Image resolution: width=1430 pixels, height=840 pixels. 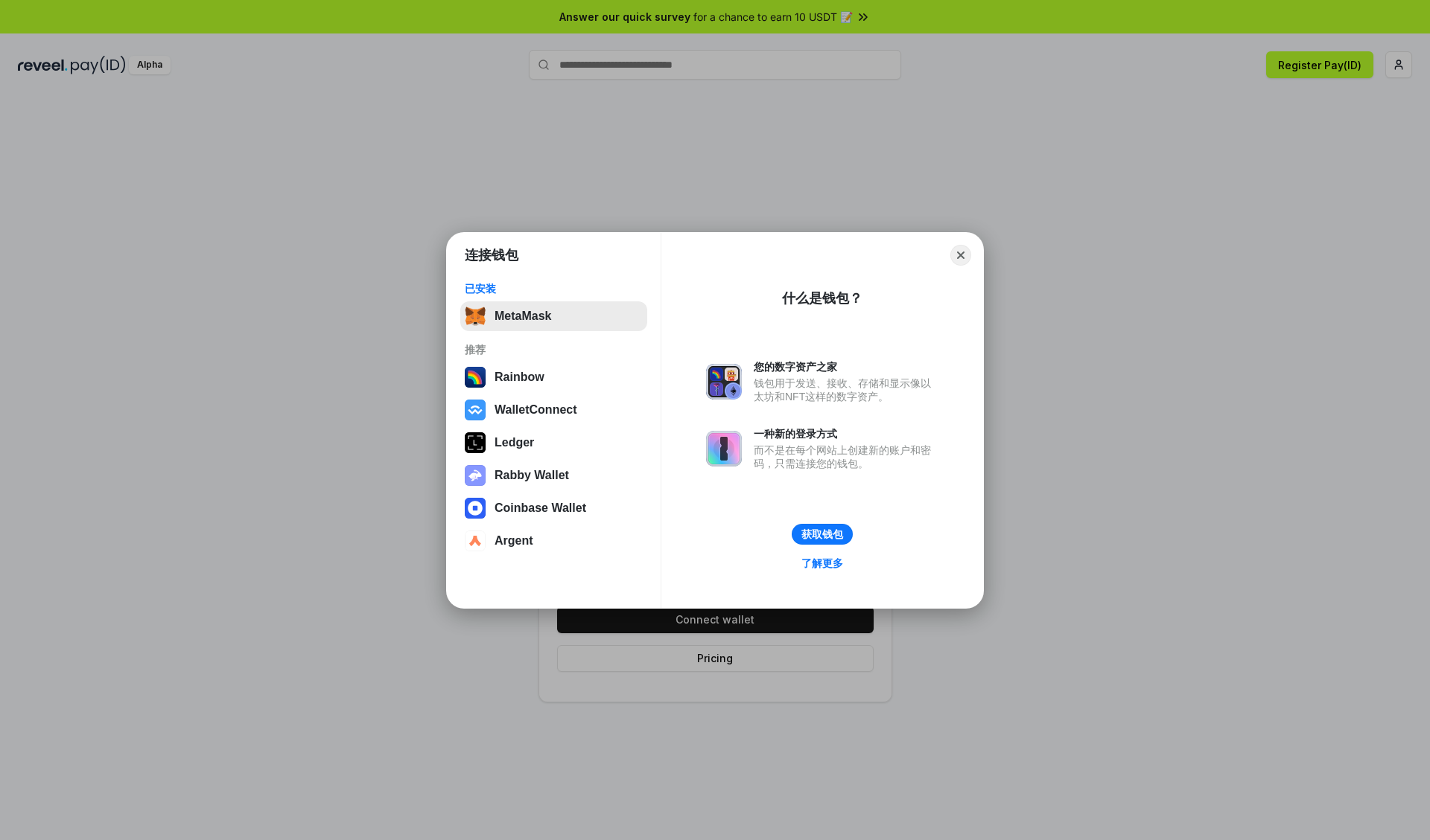 I want to click on div: MetaMask, so click(x=523, y=316).